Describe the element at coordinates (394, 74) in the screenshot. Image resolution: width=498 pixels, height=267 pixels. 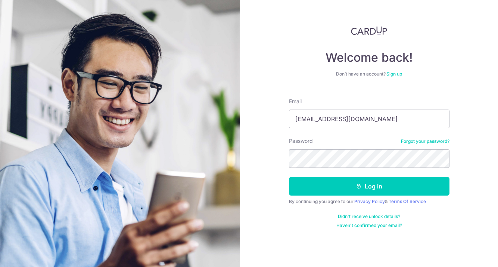
I see `a: Sign up` at that location.